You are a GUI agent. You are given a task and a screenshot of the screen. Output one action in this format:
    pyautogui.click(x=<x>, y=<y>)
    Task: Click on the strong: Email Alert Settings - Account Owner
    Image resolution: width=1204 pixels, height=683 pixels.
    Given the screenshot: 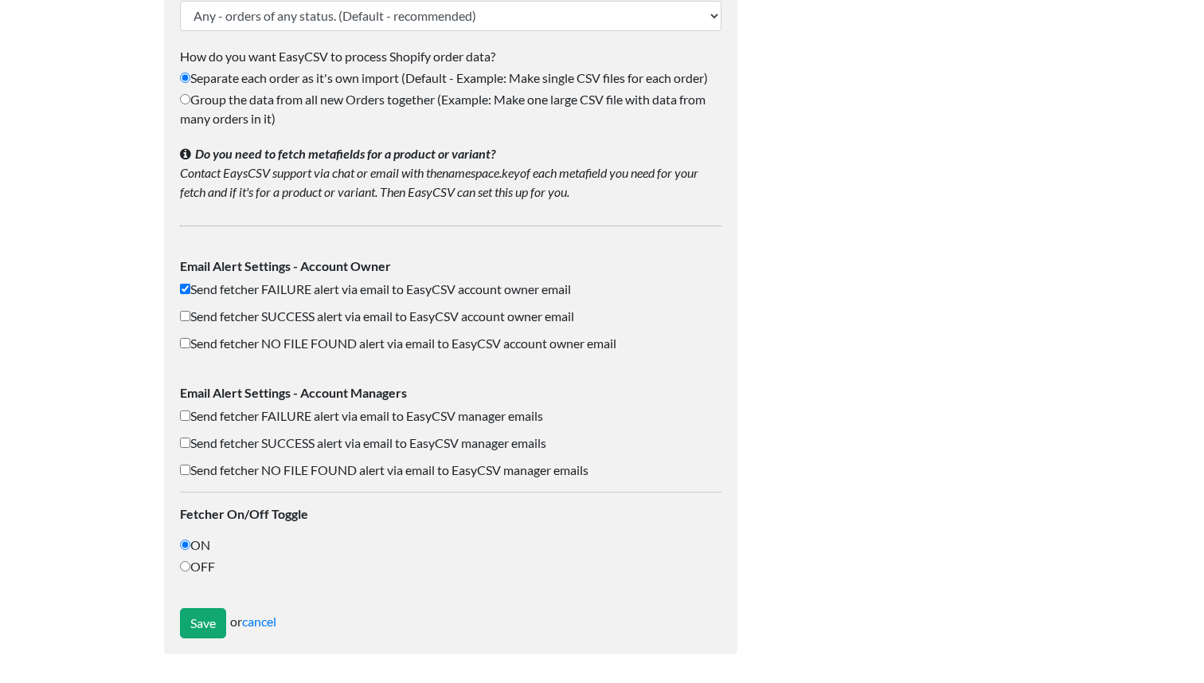 What is the action you would take?
    pyautogui.click(x=285, y=265)
    